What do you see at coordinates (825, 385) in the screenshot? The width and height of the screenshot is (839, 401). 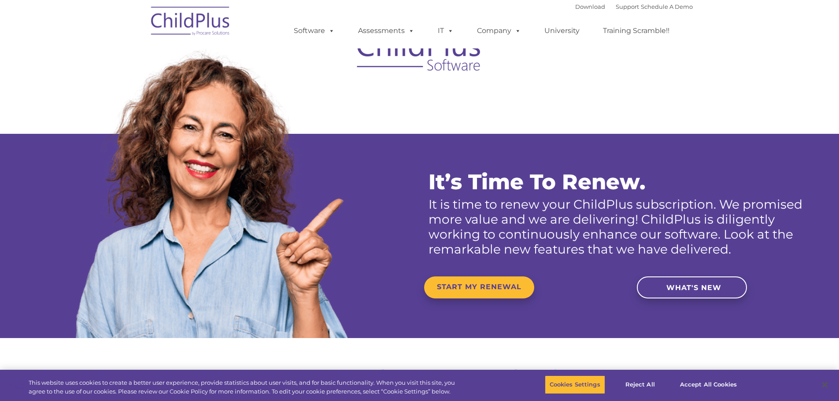 I see `button: Close` at bounding box center [825, 385].